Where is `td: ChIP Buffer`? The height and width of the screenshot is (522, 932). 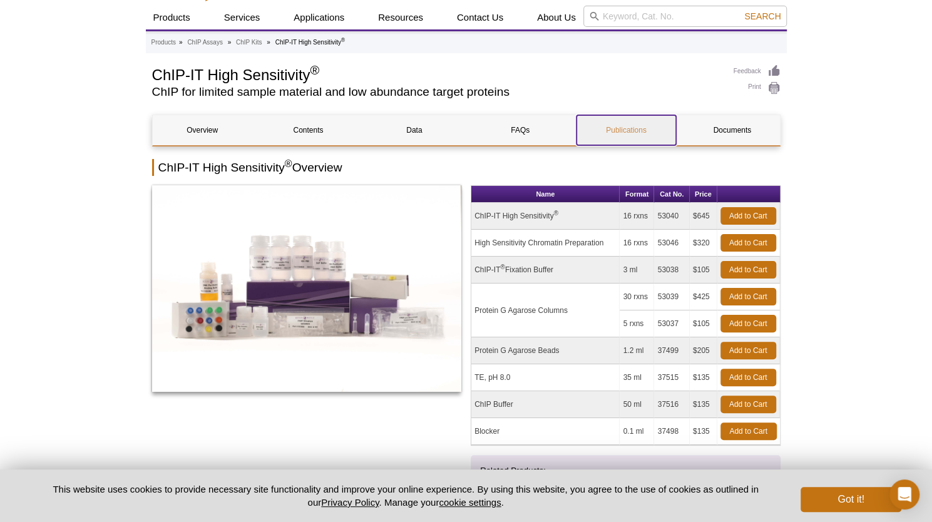
td: ChIP Buffer is located at coordinates (545, 404).